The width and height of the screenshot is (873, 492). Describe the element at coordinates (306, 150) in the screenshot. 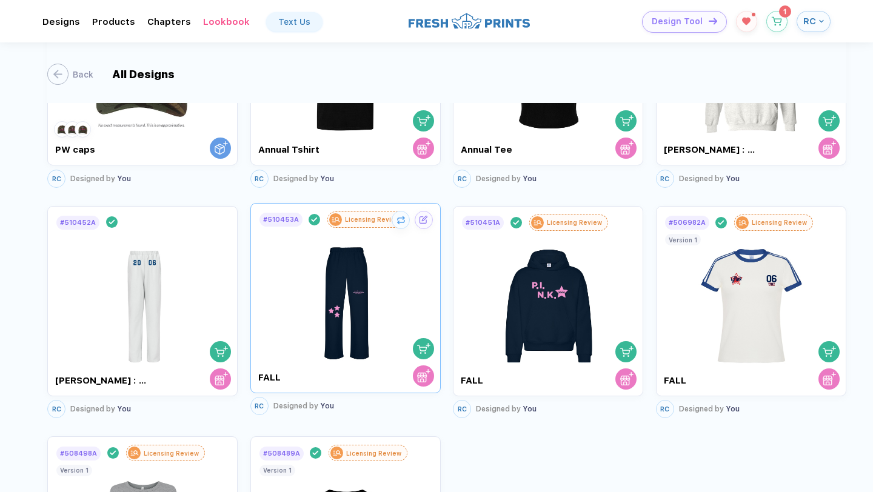

I see `div: Annual Tshirt` at that location.